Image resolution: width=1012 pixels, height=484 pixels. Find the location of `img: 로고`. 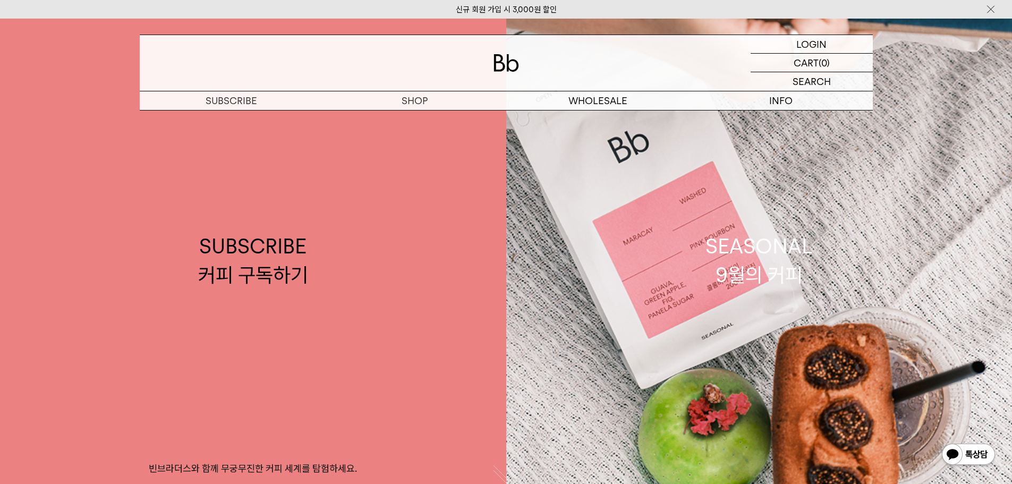

img: 로고 is located at coordinates (506, 63).